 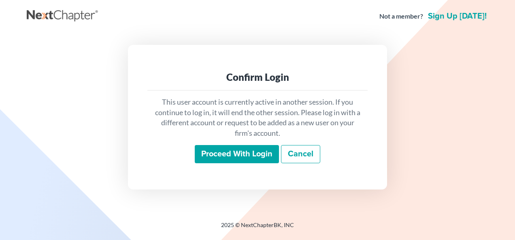 I want to click on input: Proceed with login, so click(x=237, y=155).